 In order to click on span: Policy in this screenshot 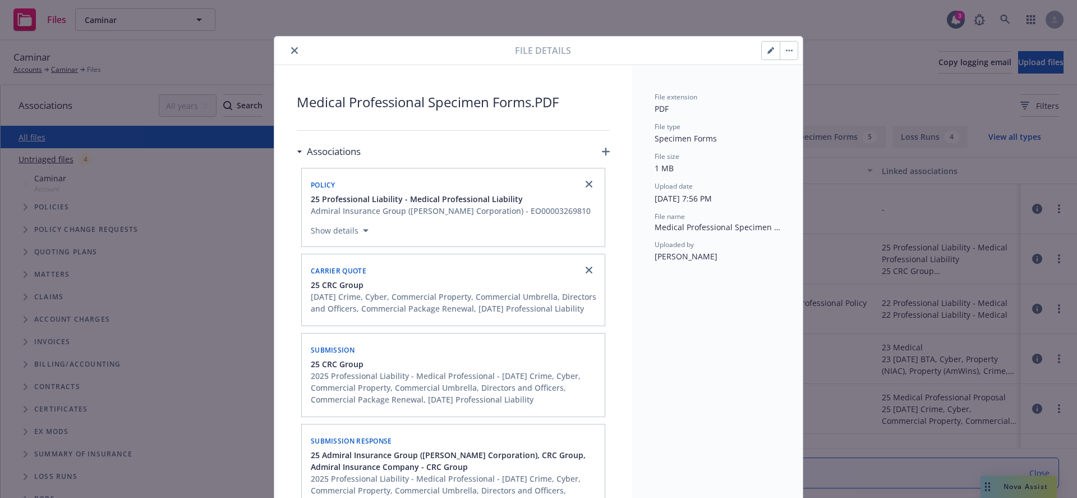, I will do `click(323, 185)`.